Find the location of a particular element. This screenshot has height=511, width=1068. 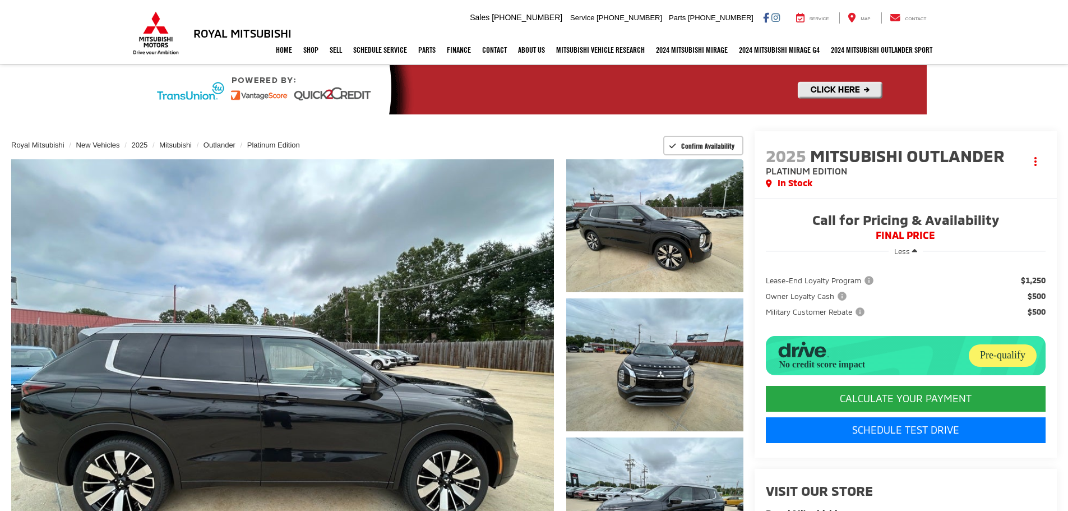

a: Finance is located at coordinates (459, 50).